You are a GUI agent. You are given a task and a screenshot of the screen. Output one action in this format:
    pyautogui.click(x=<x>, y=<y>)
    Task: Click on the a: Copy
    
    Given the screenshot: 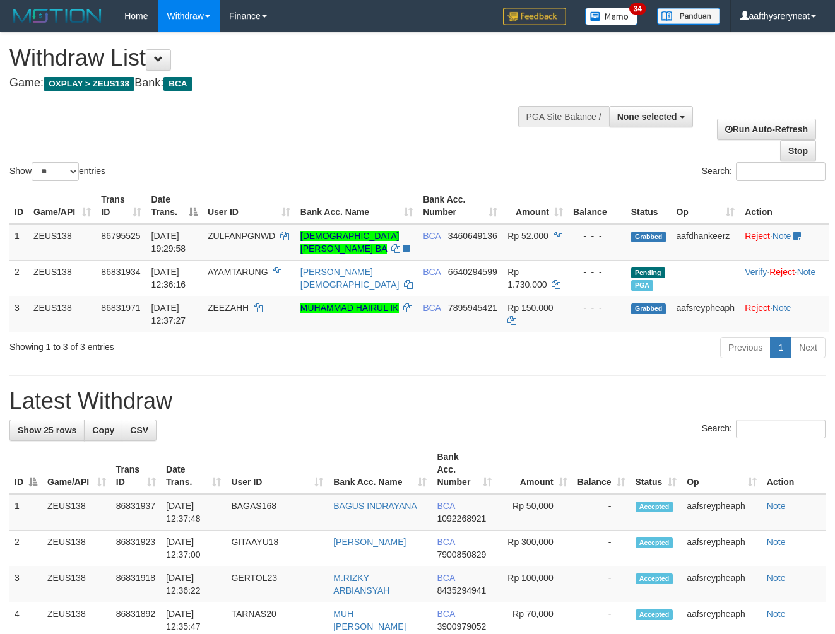 What is the action you would take?
    pyautogui.click(x=103, y=430)
    